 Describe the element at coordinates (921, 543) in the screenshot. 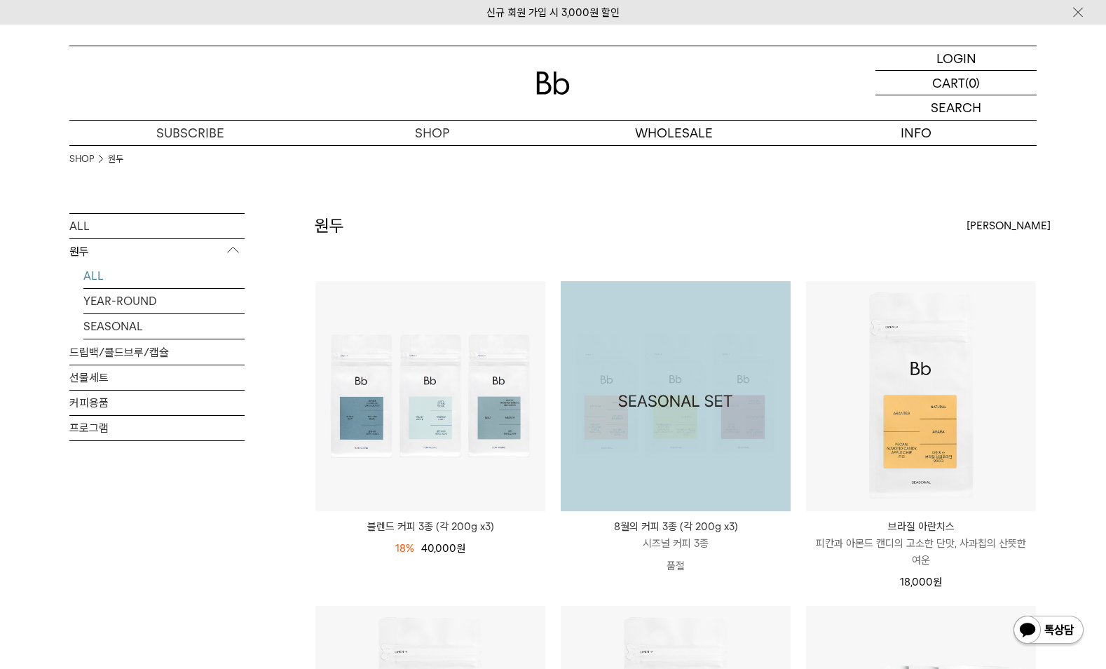

I see `a: 브라질 아란치스 피칸과 아몬드 캔디의 고소한 단맛, 사과칩의 산뜻한 여운` at that location.